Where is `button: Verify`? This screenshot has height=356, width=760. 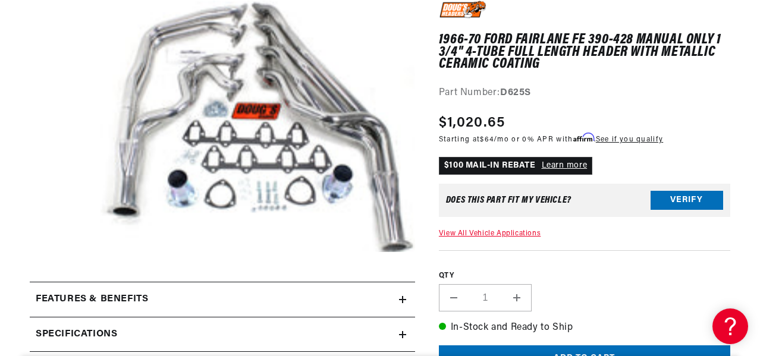 button: Verify is located at coordinates (687, 200).